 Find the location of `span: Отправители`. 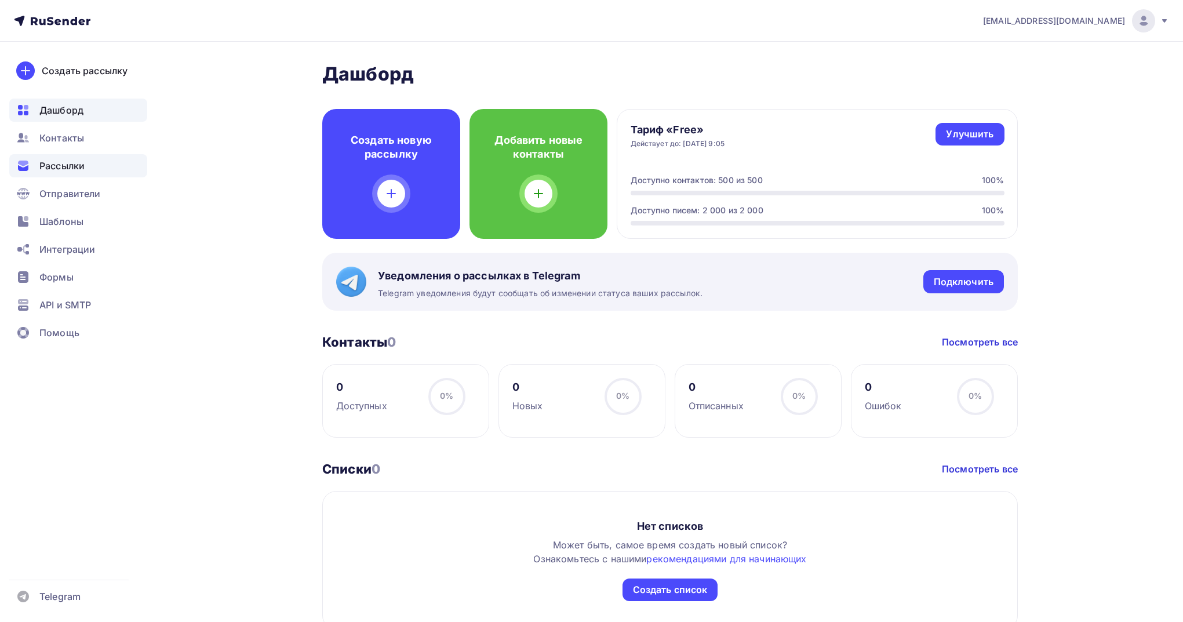

span: Отправители is located at coordinates (70, 194).